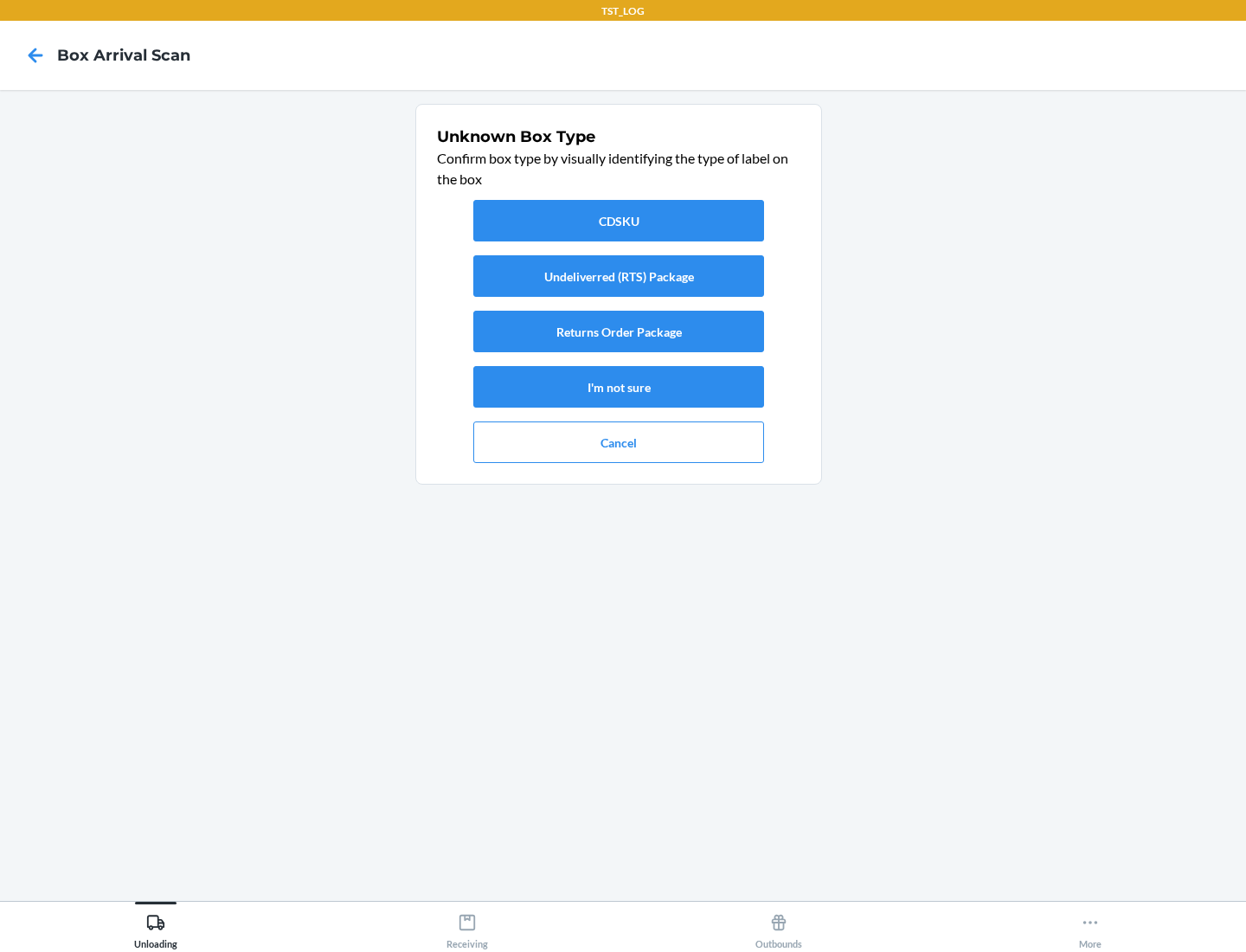  What do you see at coordinates (468, 928) in the screenshot?
I see `div: Receiving` at bounding box center [468, 928].